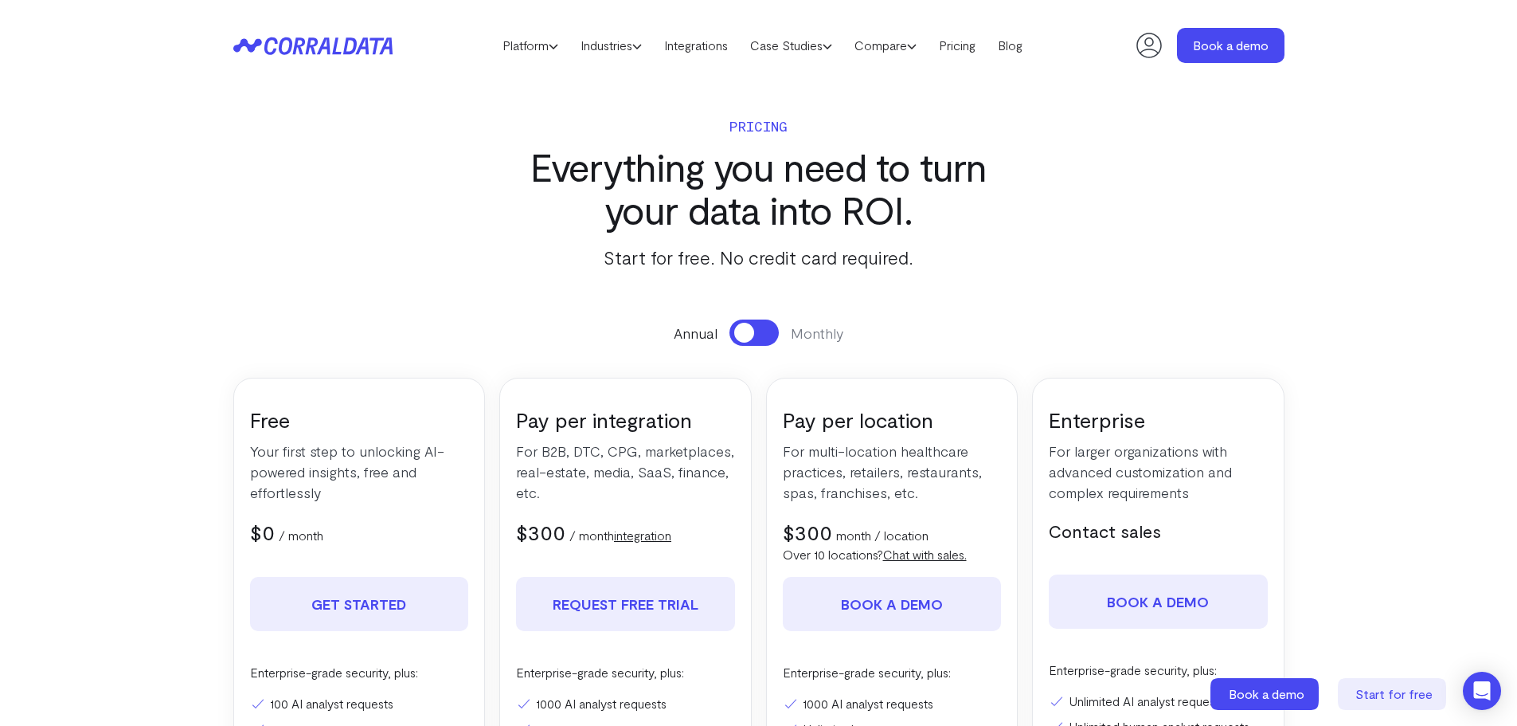  I want to click on p: month / location, so click(882, 535).